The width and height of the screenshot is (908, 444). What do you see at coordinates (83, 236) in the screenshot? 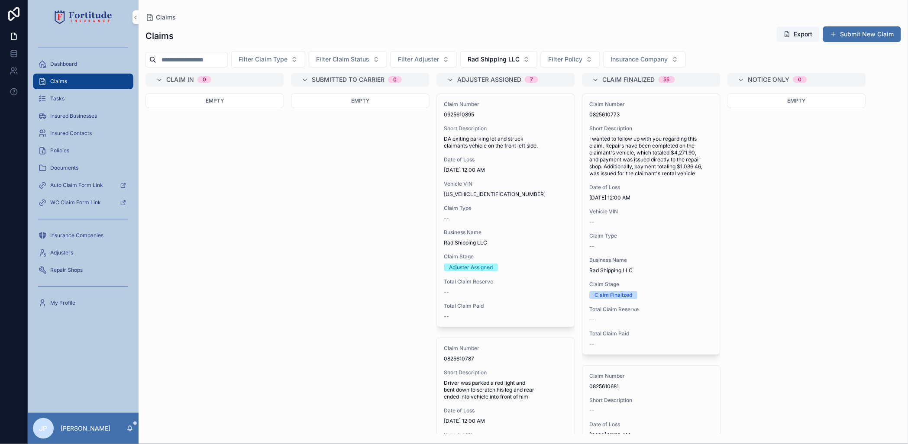
I see `a: Insurance Companies` at bounding box center [83, 236].